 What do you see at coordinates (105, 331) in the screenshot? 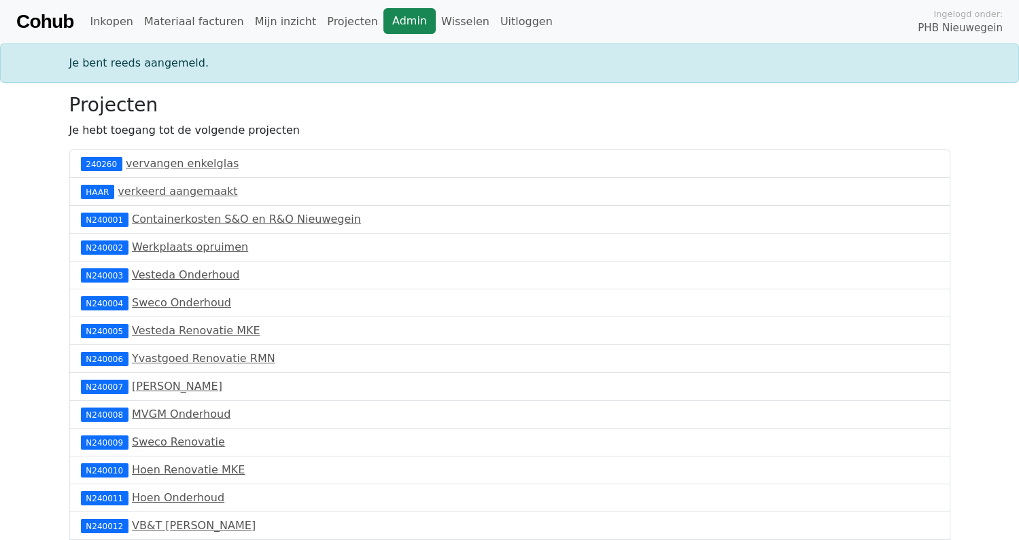
I see `div: N240005` at bounding box center [105, 331].